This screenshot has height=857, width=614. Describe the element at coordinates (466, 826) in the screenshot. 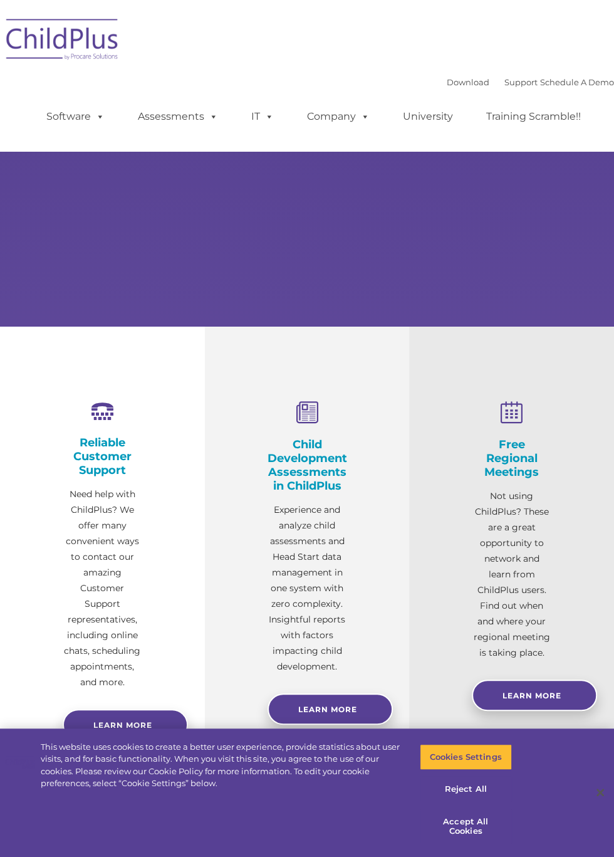

I see `button: Accept All Cookies` at that location.